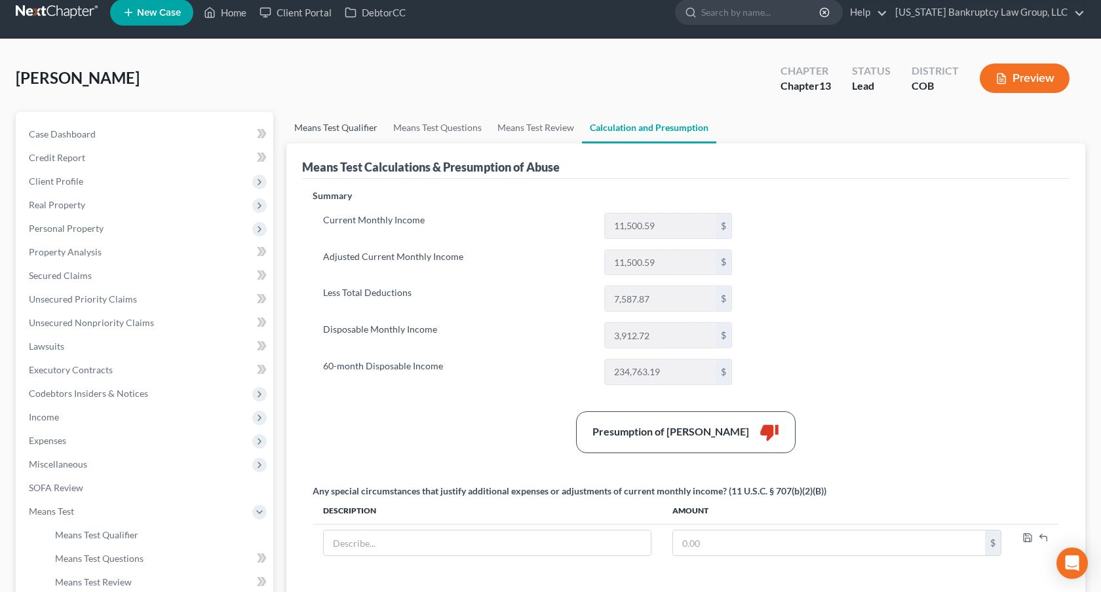 The width and height of the screenshot is (1101, 592). What do you see at coordinates (296, 12) in the screenshot?
I see `a: Client Portal` at bounding box center [296, 12].